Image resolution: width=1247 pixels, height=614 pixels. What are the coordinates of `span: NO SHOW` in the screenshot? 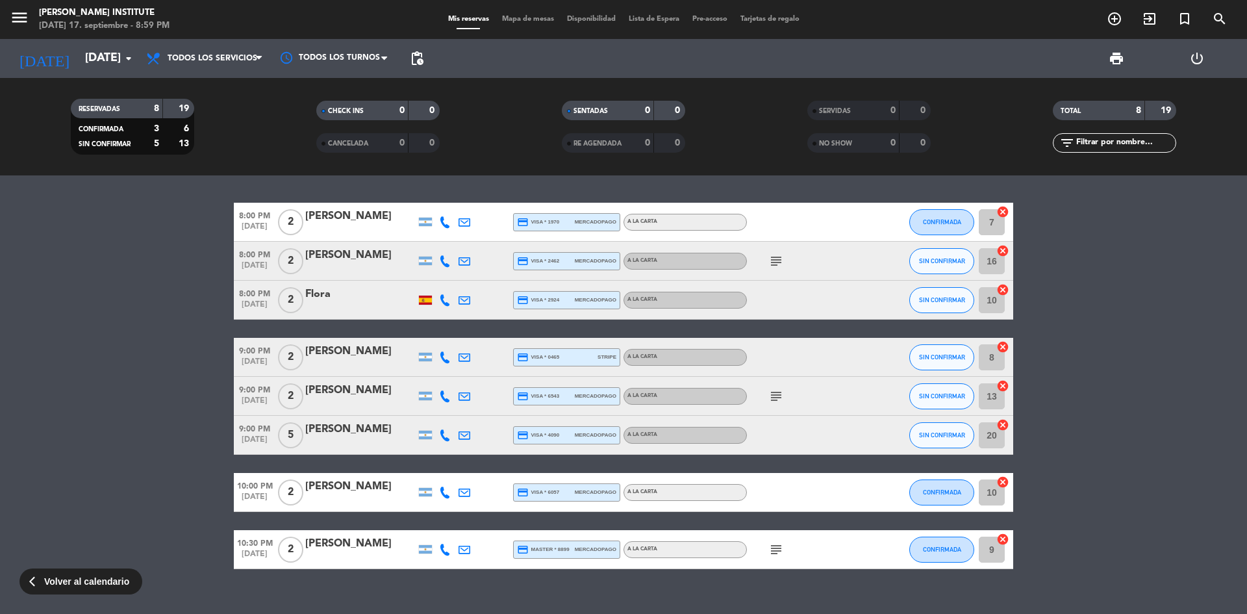 It's located at (836, 144).